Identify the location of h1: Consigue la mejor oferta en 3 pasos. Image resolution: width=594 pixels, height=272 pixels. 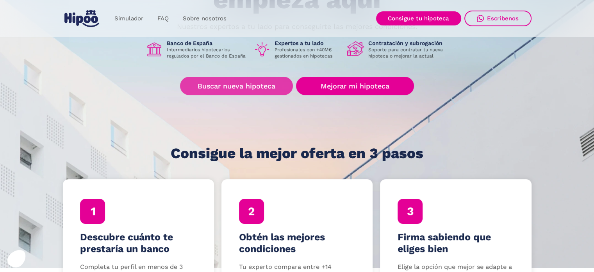
(297, 153).